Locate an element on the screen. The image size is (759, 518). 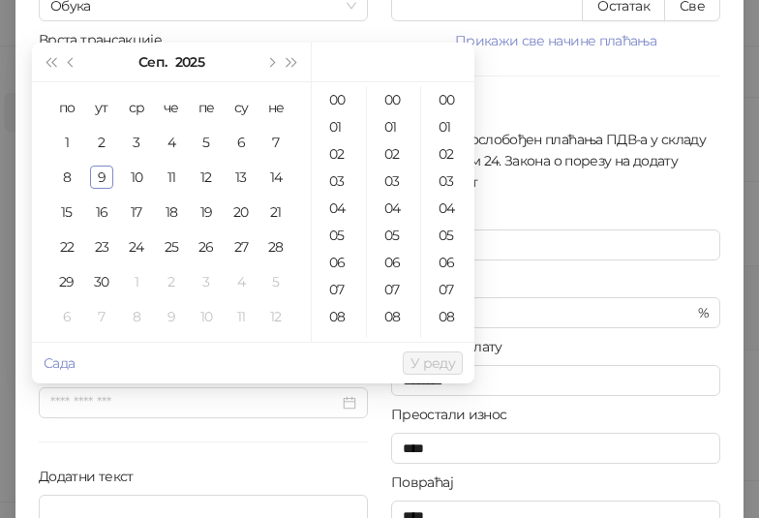
div: 14 is located at coordinates (276, 177).